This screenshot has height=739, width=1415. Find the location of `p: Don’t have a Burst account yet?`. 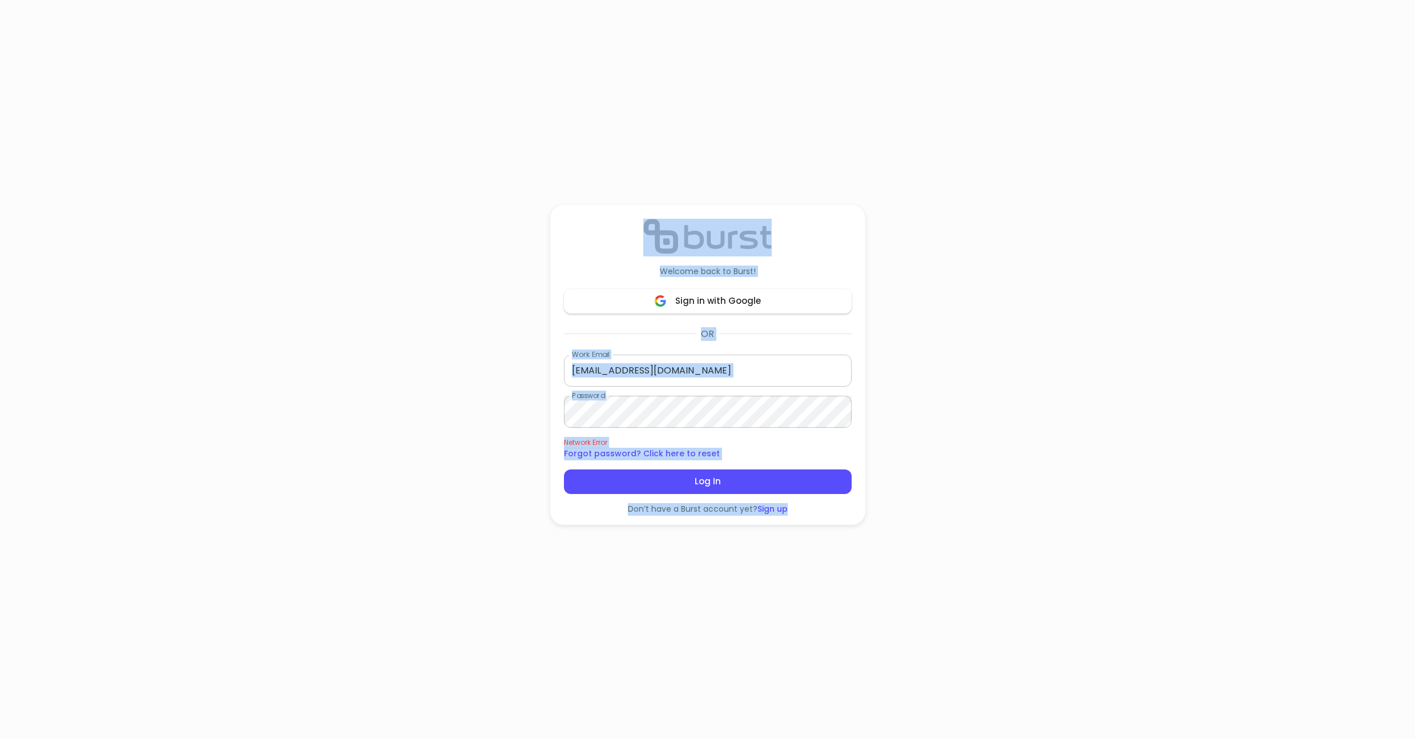

p: Don’t have a Burst account yet? is located at coordinates (708, 509).